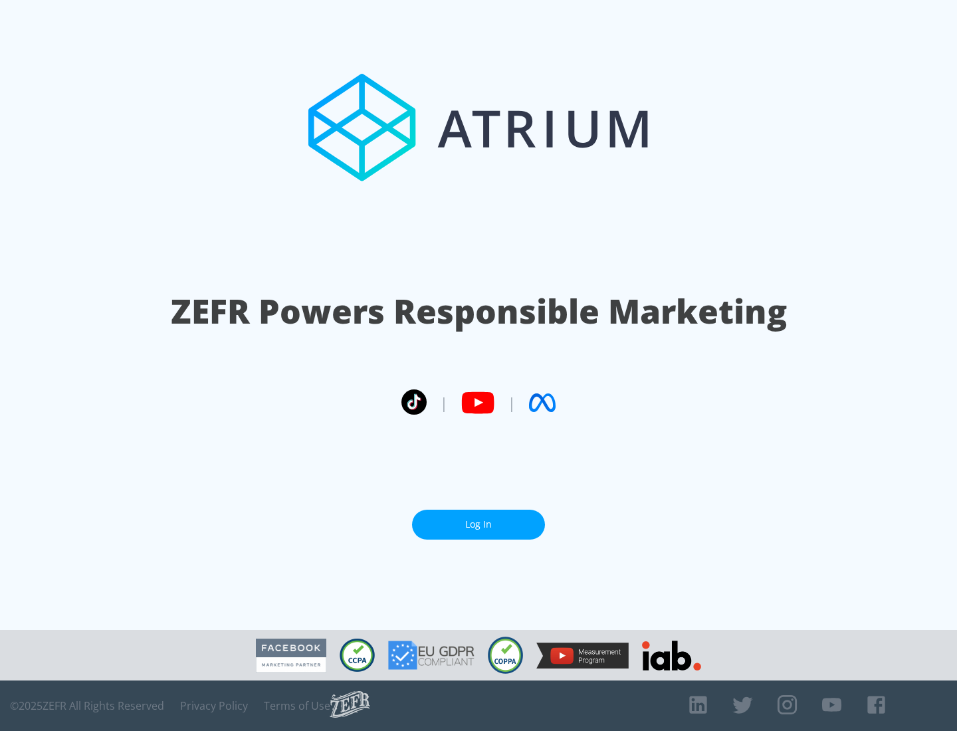  What do you see at coordinates (478, 311) in the screenshot?
I see `h1: ZEFR Powers Responsible Marketing` at bounding box center [478, 311].